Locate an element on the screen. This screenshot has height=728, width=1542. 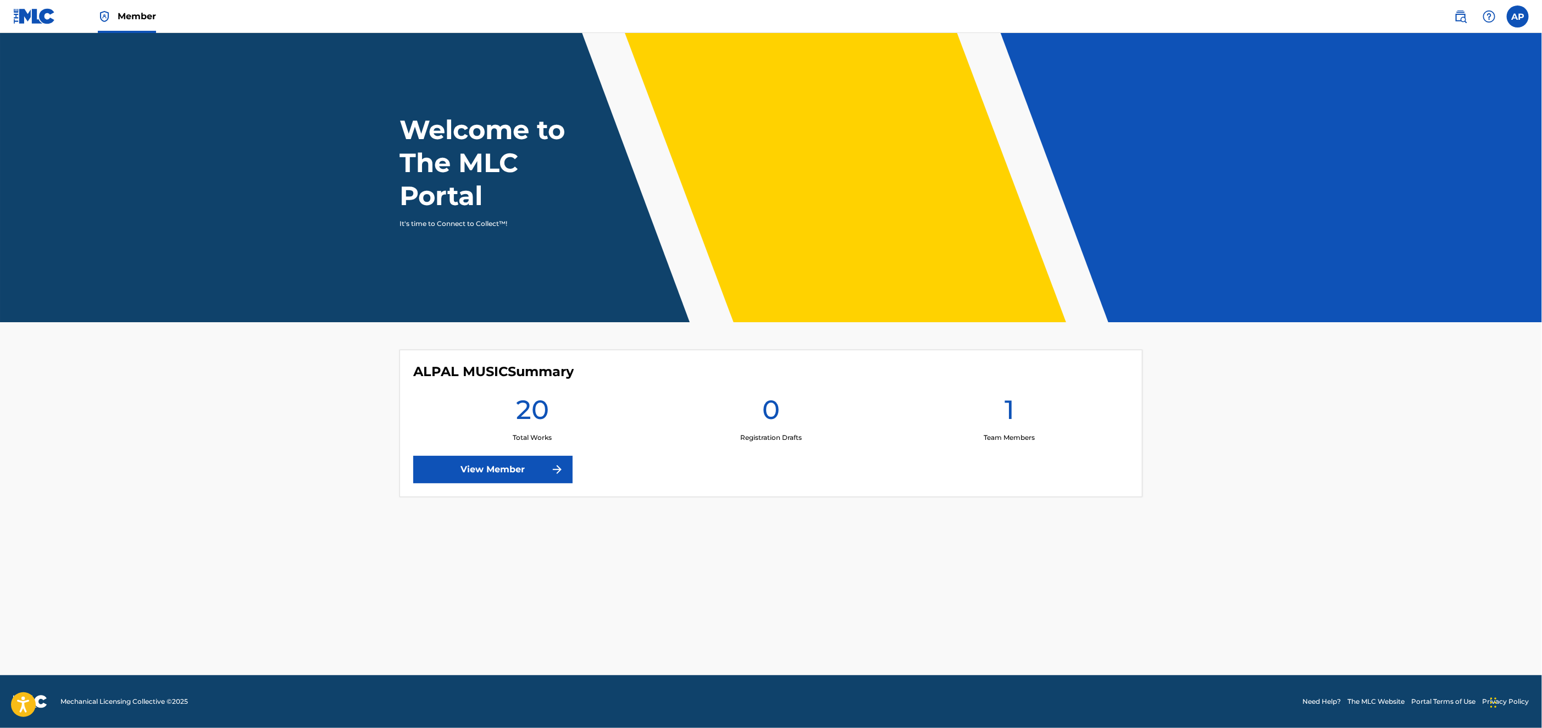
p: Team Members is located at coordinates (1009, 437).